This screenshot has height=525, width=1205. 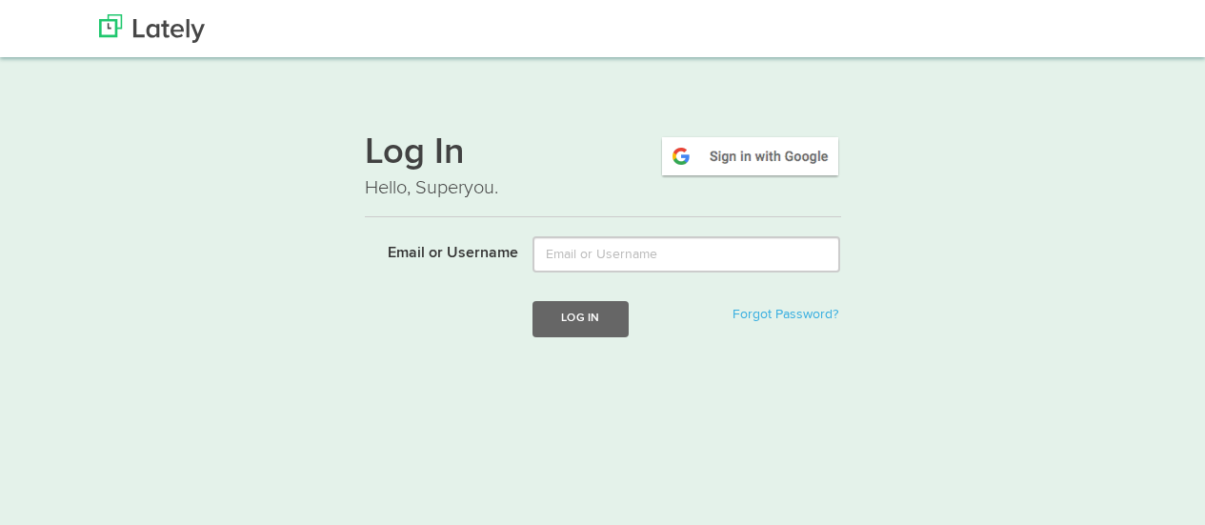 I want to click on button: Log In, so click(x=580, y=318).